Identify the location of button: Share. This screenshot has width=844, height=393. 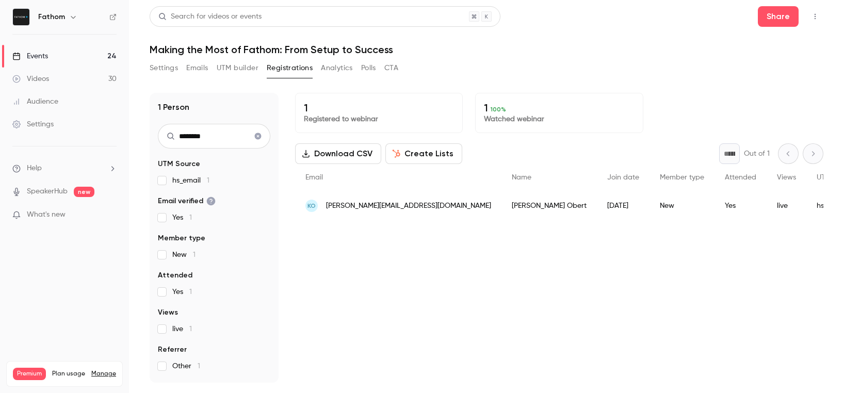
(778, 17).